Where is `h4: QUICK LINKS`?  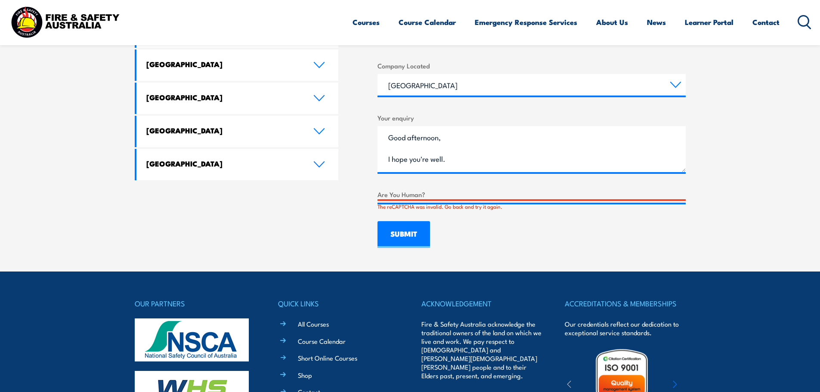
h4: QUICK LINKS is located at coordinates (338, 303).